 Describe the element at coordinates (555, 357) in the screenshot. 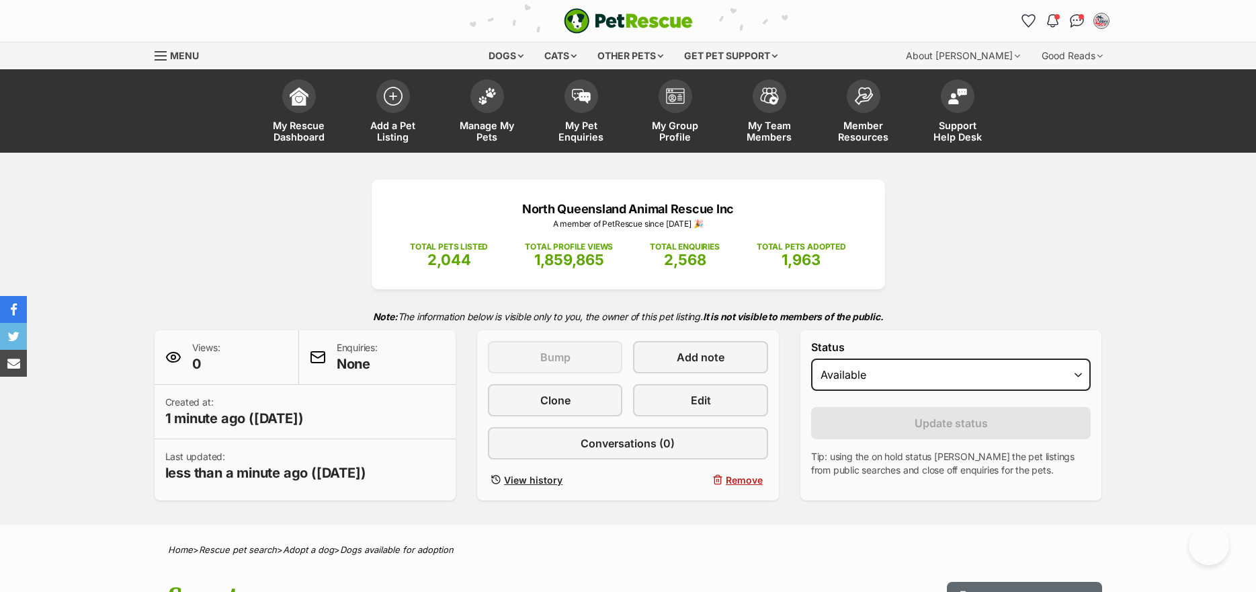

I see `span: Bump` at that location.